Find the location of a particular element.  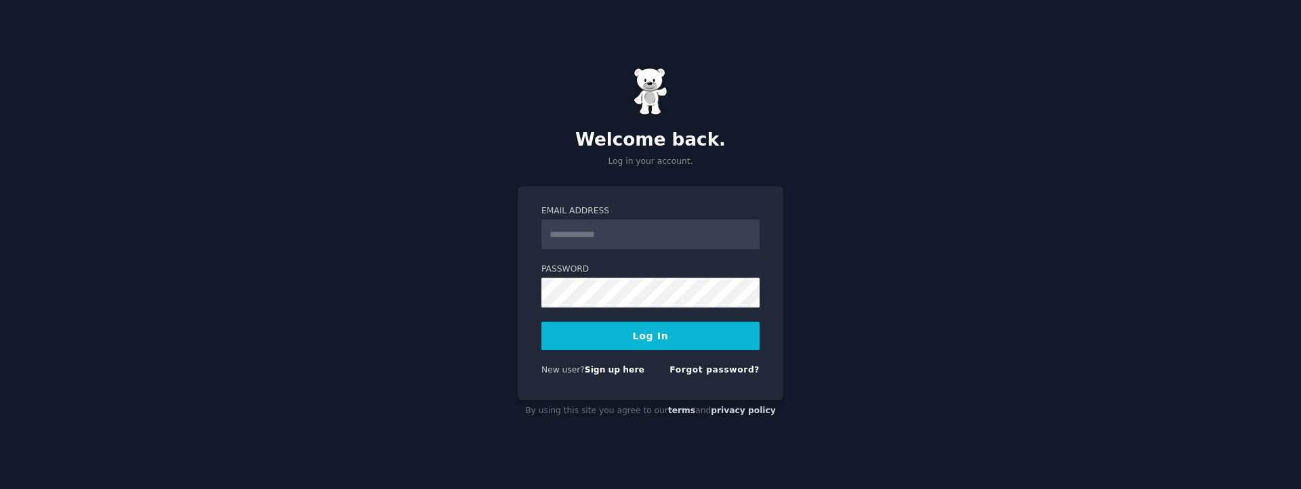

a: privacy policy is located at coordinates (743, 411).